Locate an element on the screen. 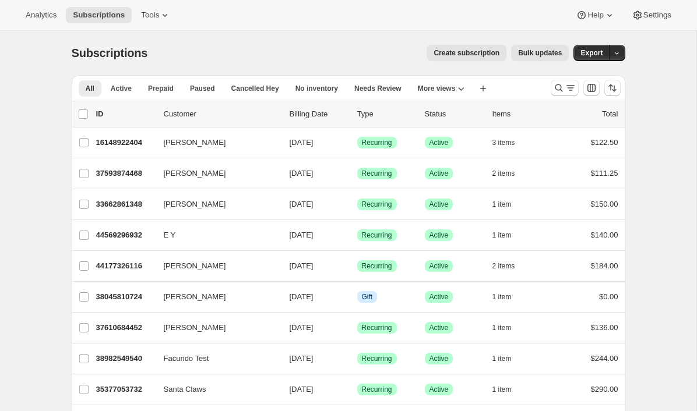  button: Subscriptions is located at coordinates (98, 15).